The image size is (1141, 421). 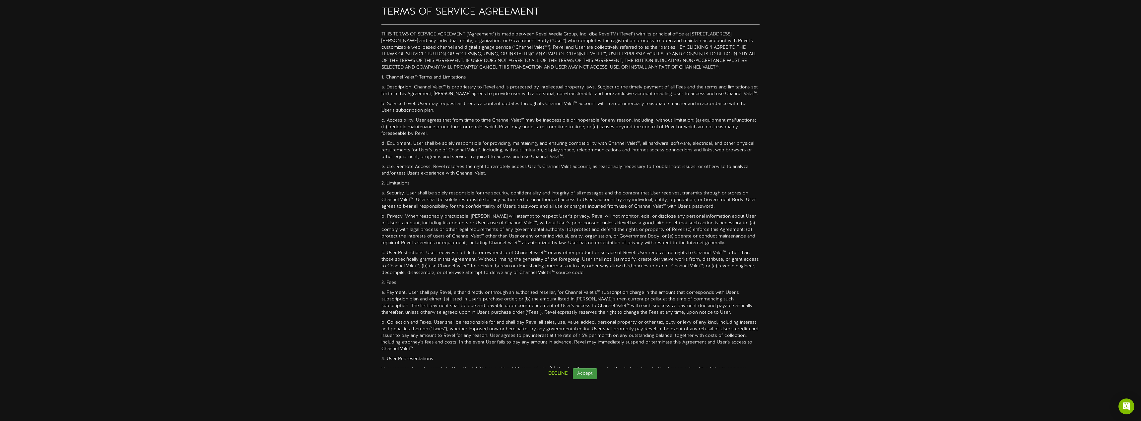 I want to click on button: Decline, so click(x=558, y=374).